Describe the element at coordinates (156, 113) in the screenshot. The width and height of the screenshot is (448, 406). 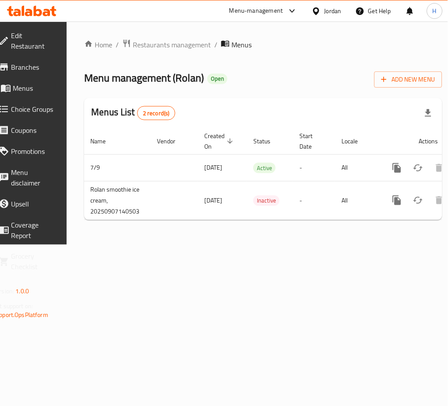
I see `div: Total records count` at that location.